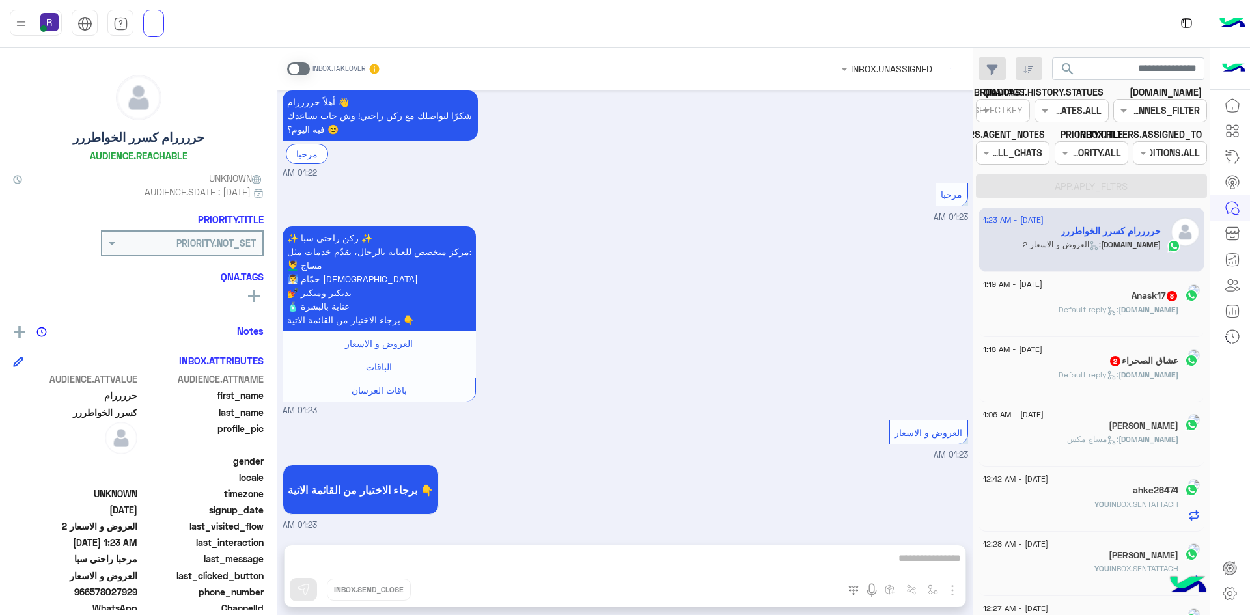 Image resolution: width=1250 pixels, height=615 pixels. Describe the element at coordinates (1234, 68) in the screenshot. I see `img: 322853014244696` at that location.